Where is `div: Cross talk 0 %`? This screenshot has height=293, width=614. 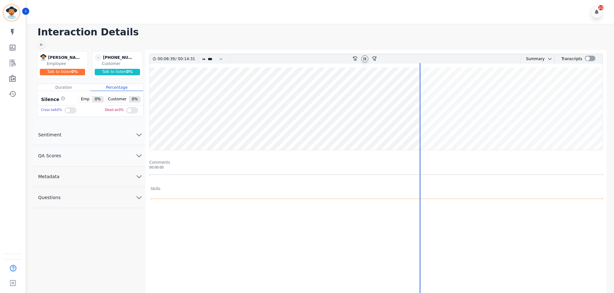 div: Cross talk 0 % is located at coordinates (51, 110).